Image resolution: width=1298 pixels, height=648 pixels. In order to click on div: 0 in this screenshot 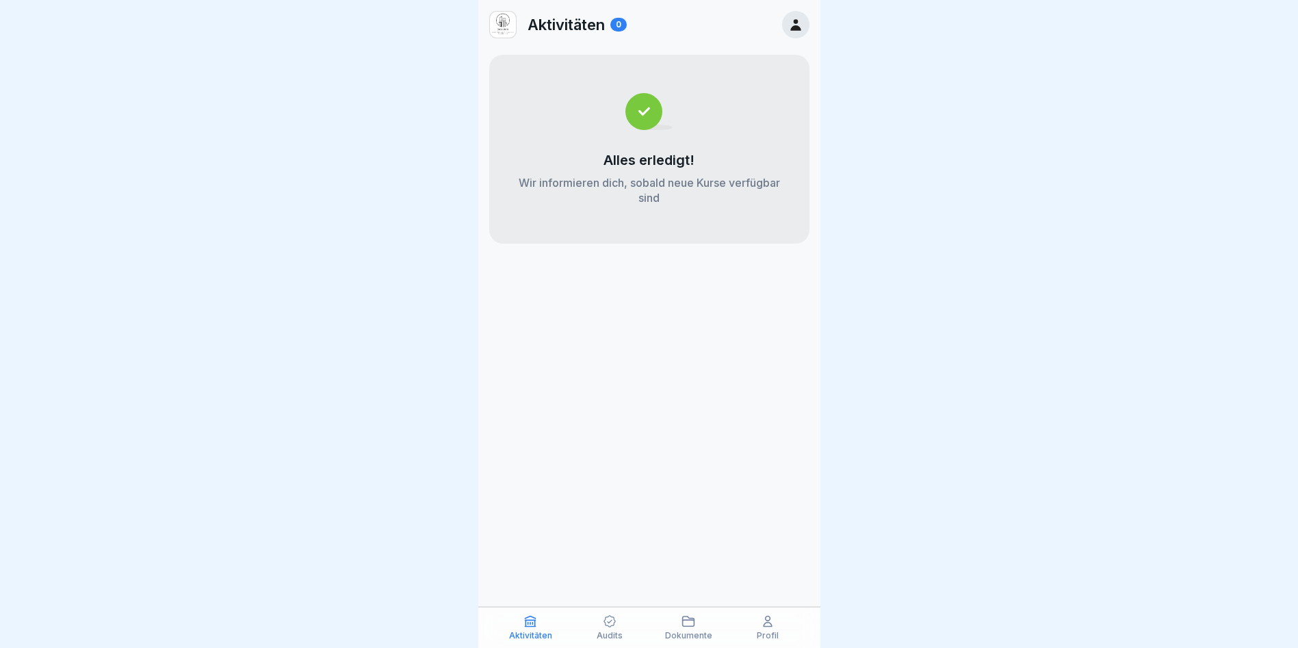, I will do `click(619, 25)`.